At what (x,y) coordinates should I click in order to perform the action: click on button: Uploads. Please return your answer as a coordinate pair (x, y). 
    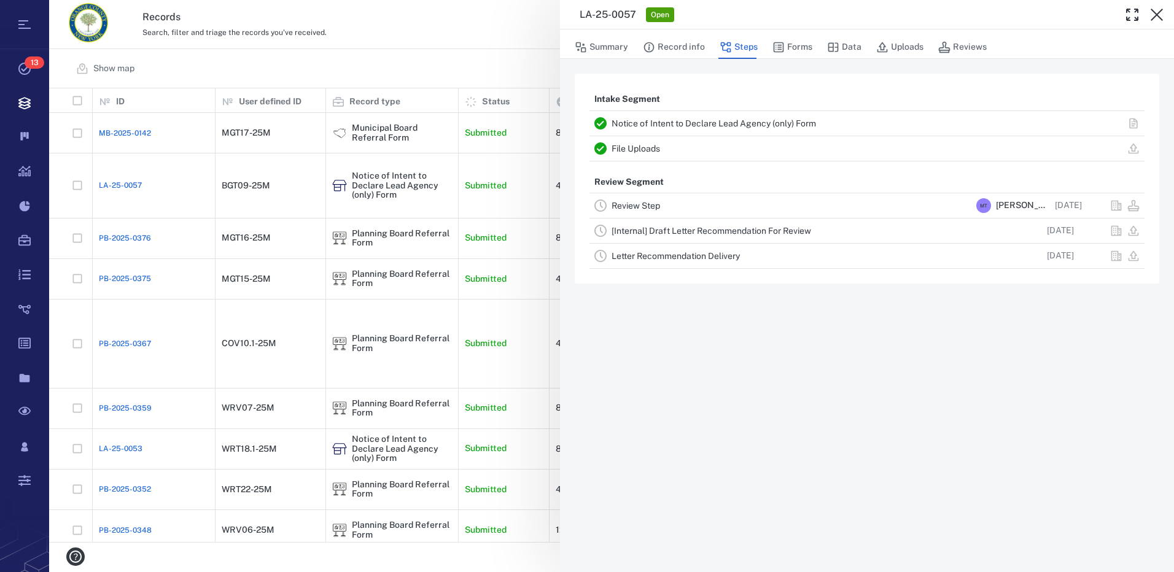
    Looking at the image, I should click on (900, 47).